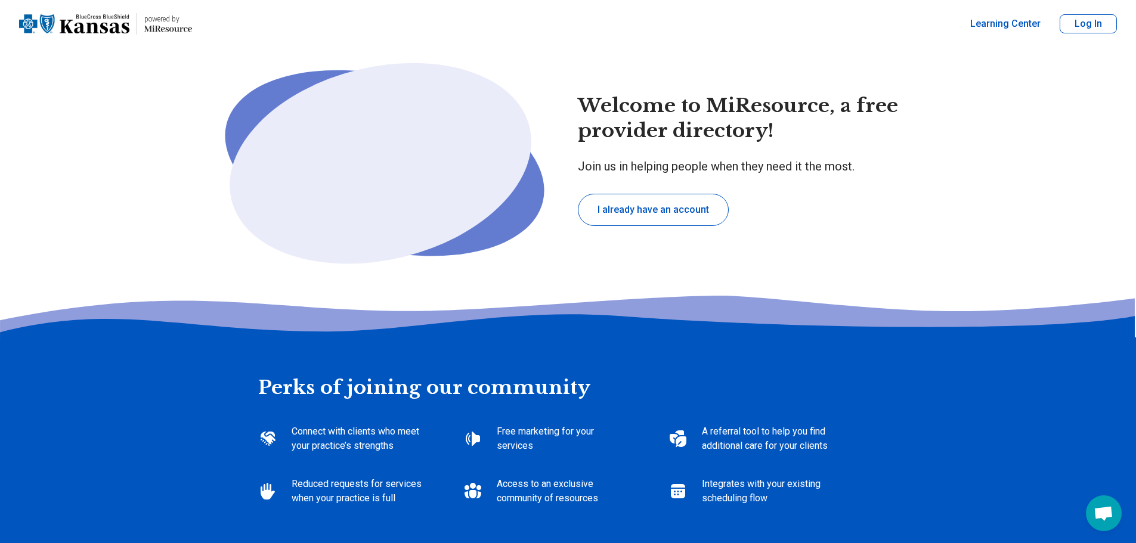  I want to click on button: Log In, so click(1088, 24).